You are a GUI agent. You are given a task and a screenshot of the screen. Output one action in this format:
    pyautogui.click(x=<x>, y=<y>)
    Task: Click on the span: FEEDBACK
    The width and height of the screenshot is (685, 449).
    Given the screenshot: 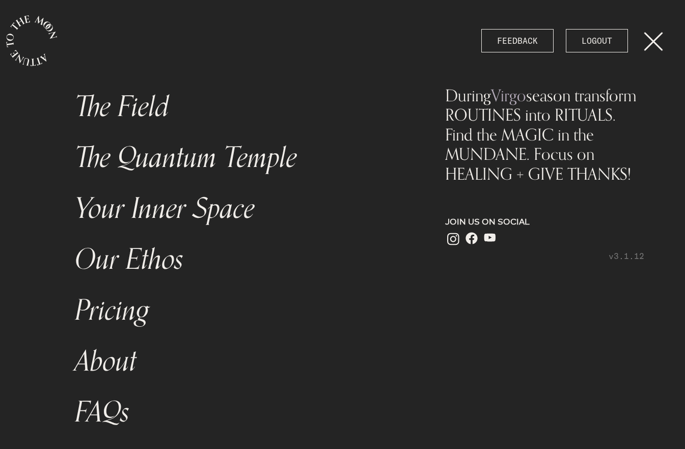 What is the action you would take?
    pyautogui.click(x=517, y=41)
    